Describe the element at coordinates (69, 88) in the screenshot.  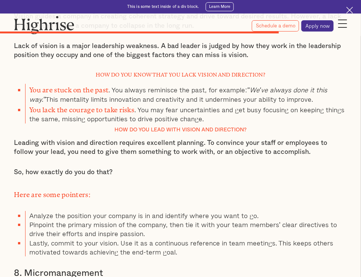
I see `strong: You are stuck on the past` at that location.